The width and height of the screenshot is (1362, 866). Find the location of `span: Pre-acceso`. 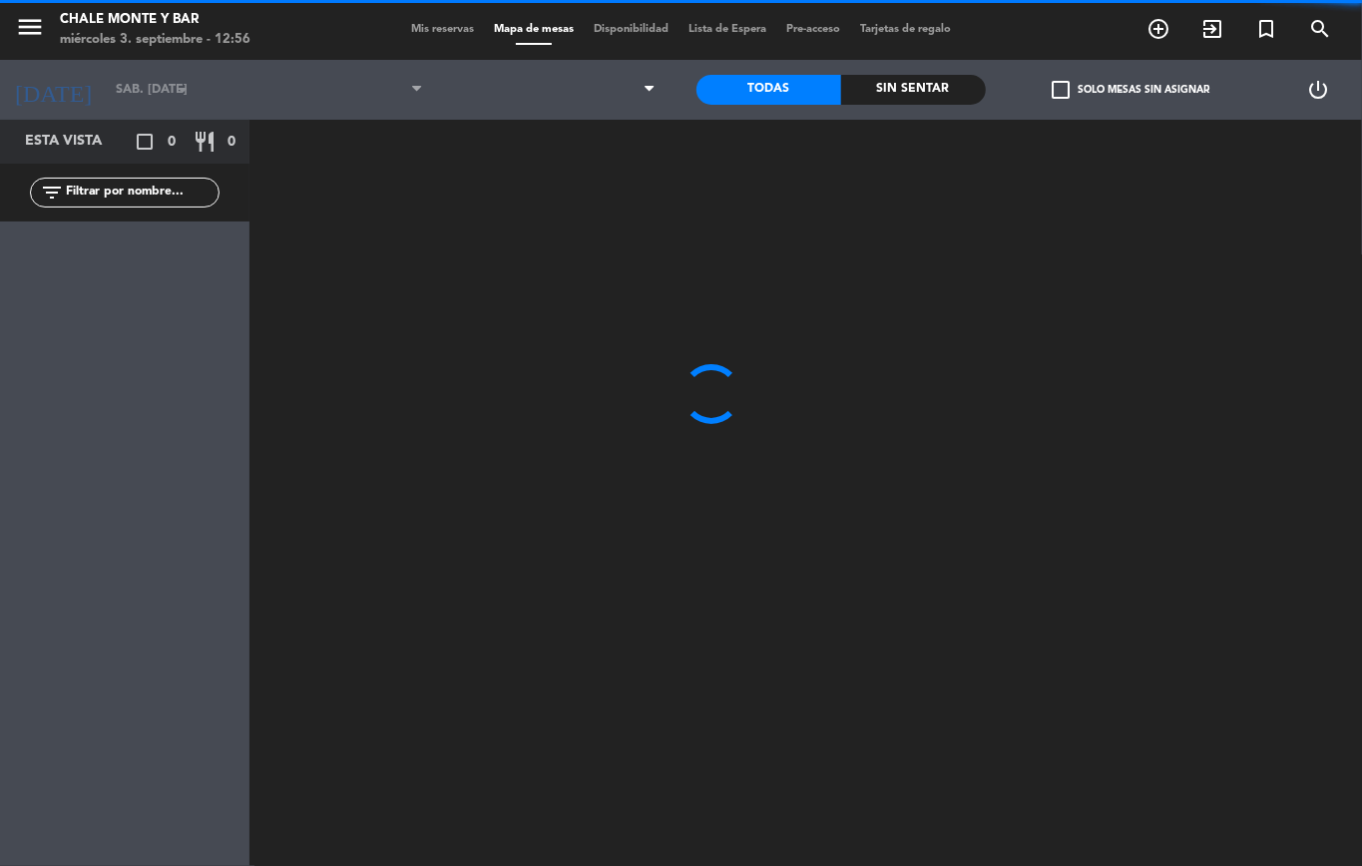

span: Pre-acceso is located at coordinates (813, 29).